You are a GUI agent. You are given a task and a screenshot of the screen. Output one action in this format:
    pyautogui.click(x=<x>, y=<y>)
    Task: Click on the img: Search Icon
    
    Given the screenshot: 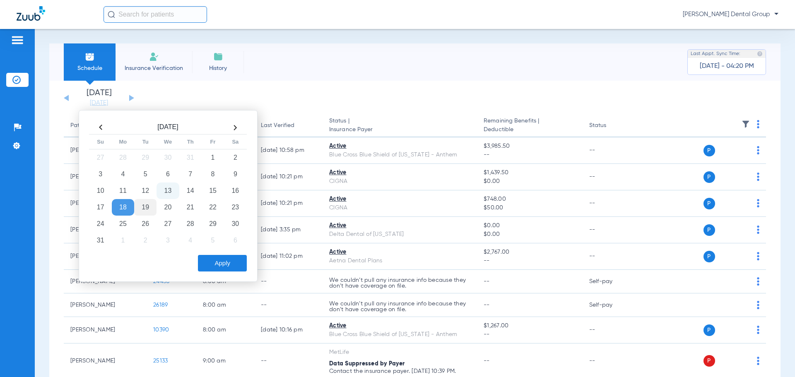 What is the action you would take?
    pyautogui.click(x=111, y=14)
    